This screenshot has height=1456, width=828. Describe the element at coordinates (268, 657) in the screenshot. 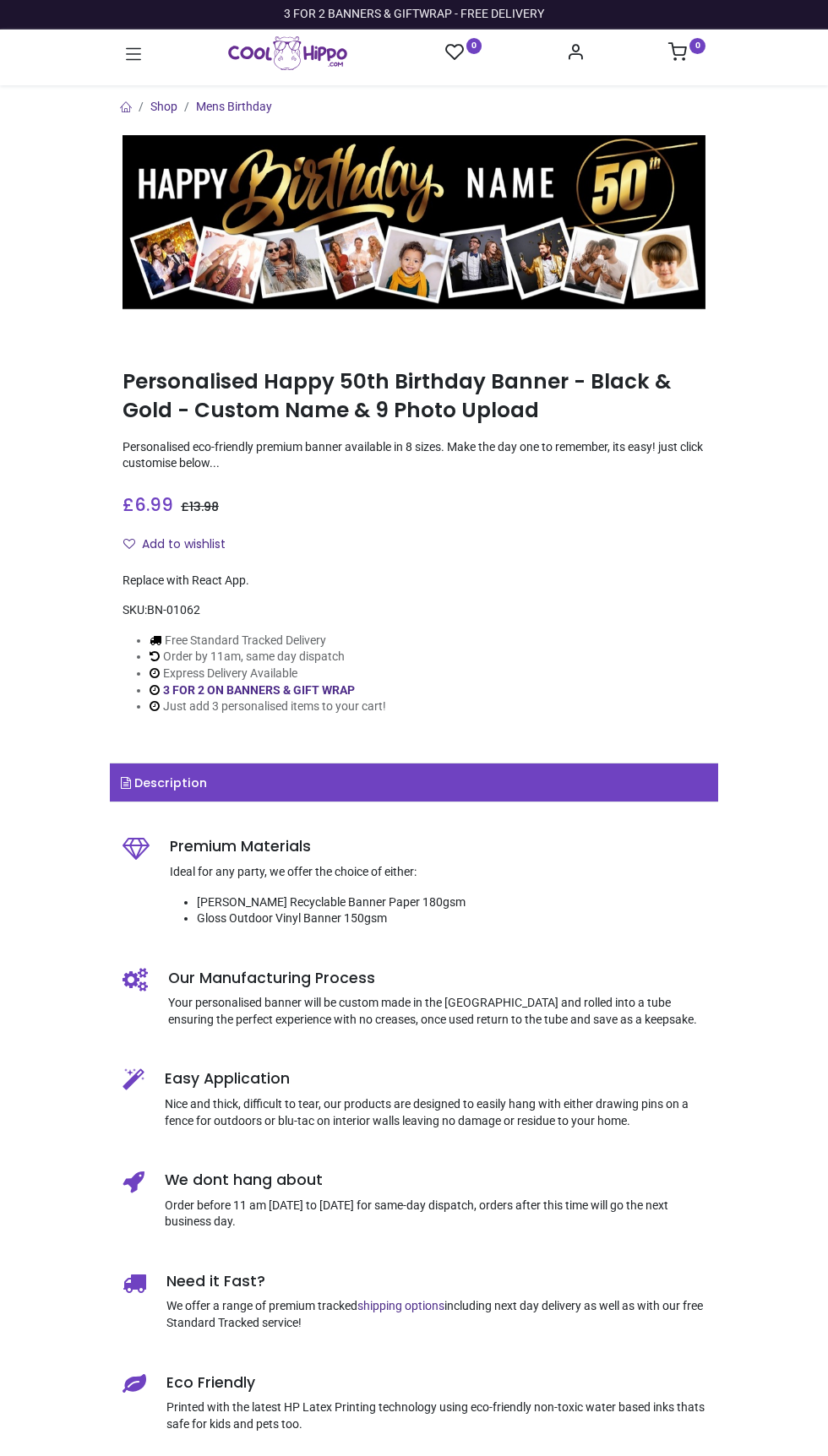

I see `li: Order by 11am, same day dispatch` at that location.